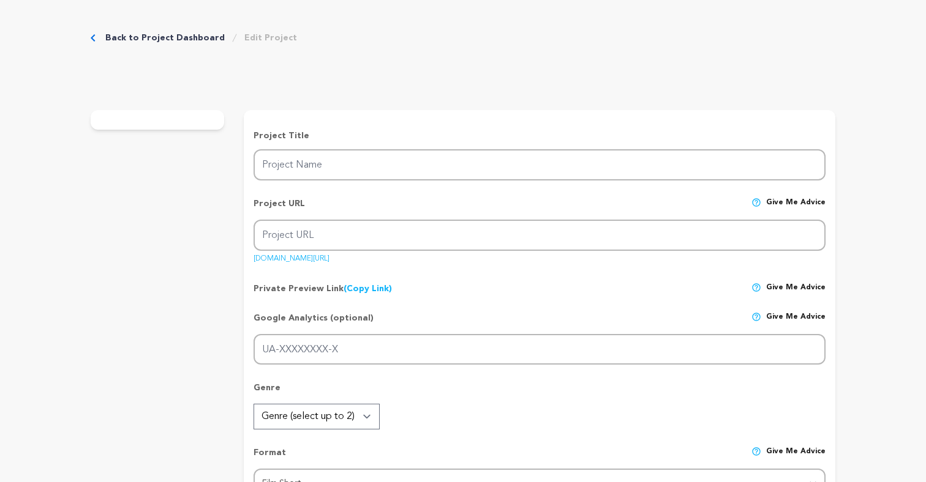  What do you see at coordinates (539, 393) in the screenshot?
I see `p: Genre` at bounding box center [539, 393].